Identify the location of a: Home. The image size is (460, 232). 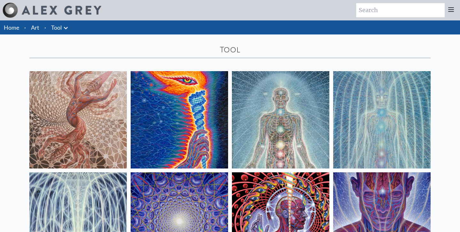
(12, 27).